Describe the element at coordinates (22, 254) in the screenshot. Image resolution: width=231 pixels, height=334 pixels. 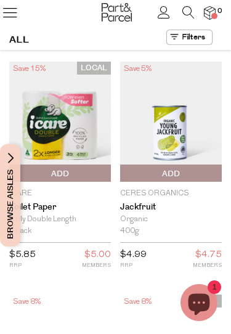
I see `span: $5.85` at that location.